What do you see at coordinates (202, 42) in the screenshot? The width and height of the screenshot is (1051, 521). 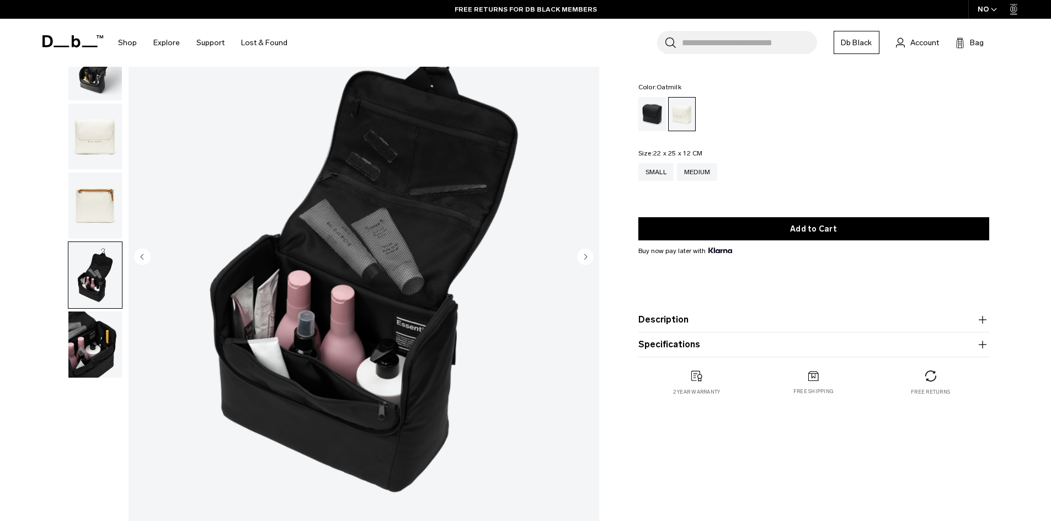 I see `nav: Main Navigation` at bounding box center [202, 42].